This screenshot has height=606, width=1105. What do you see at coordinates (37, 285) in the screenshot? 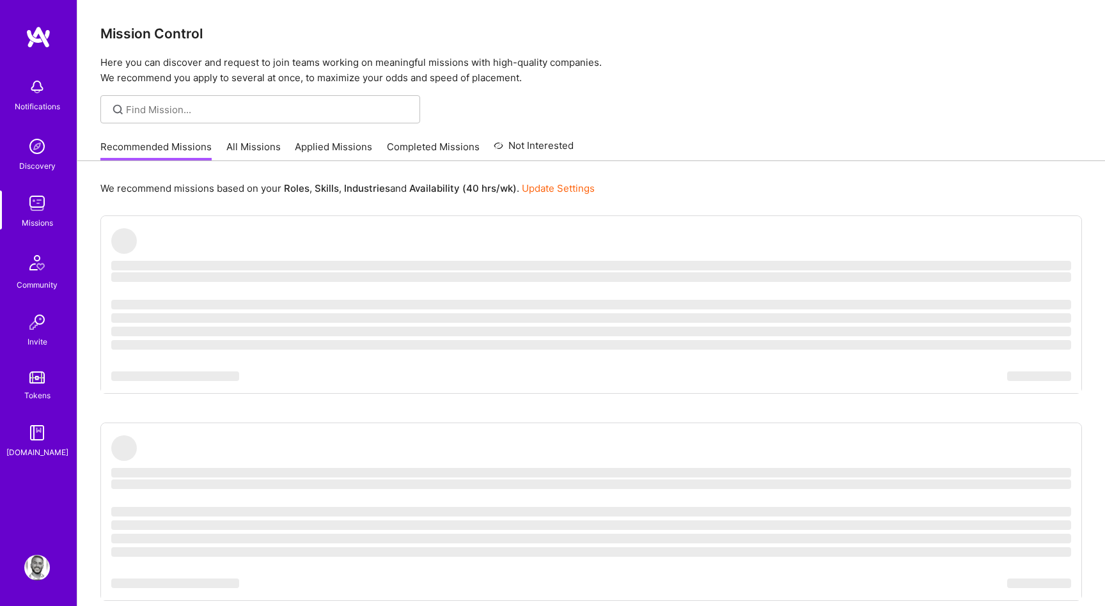
I see `div: Community` at bounding box center [37, 285].